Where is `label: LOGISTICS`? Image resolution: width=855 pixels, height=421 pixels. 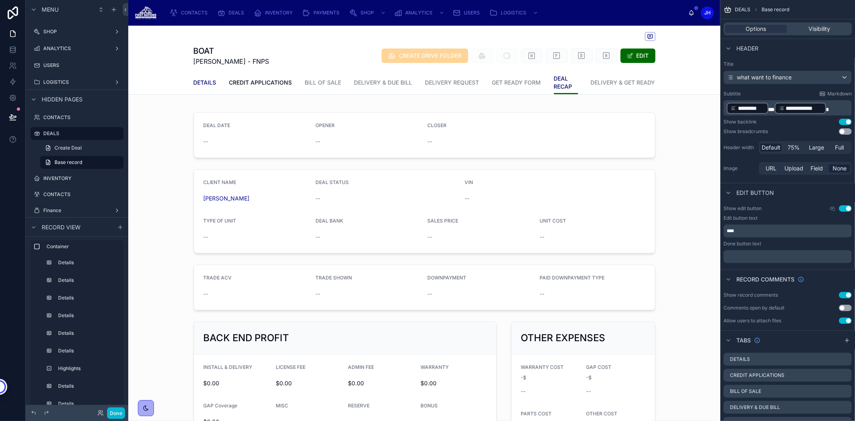 label: LOGISTICS is located at coordinates (77, 82).